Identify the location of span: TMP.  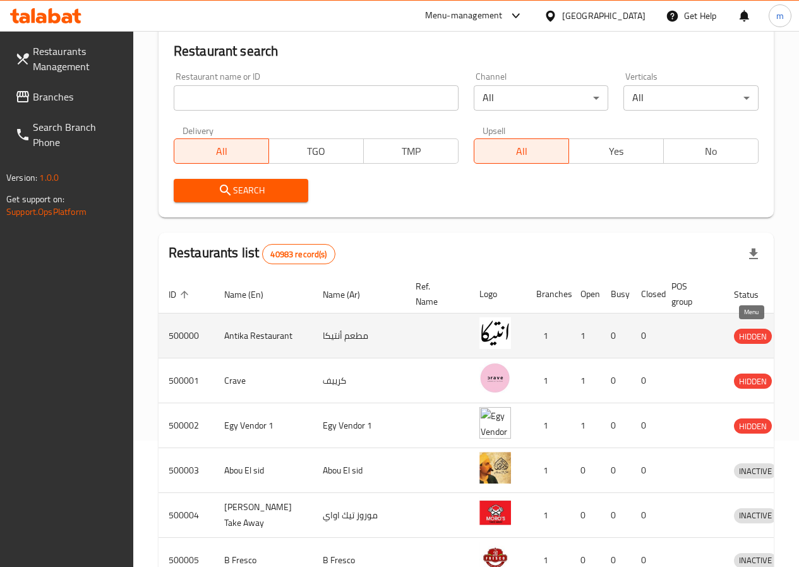
(411, 151).